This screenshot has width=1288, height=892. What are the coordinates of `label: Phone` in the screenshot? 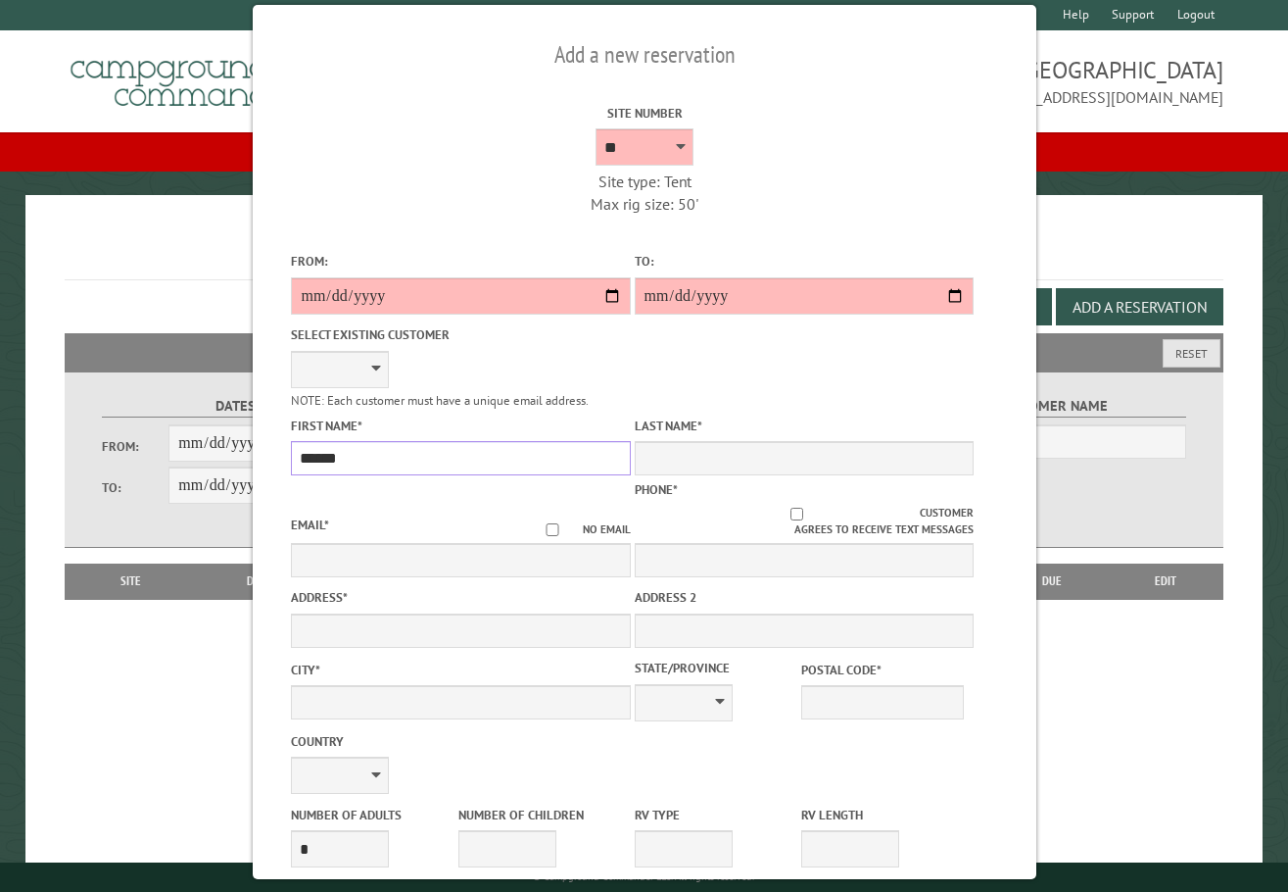 It's located at (656, 489).